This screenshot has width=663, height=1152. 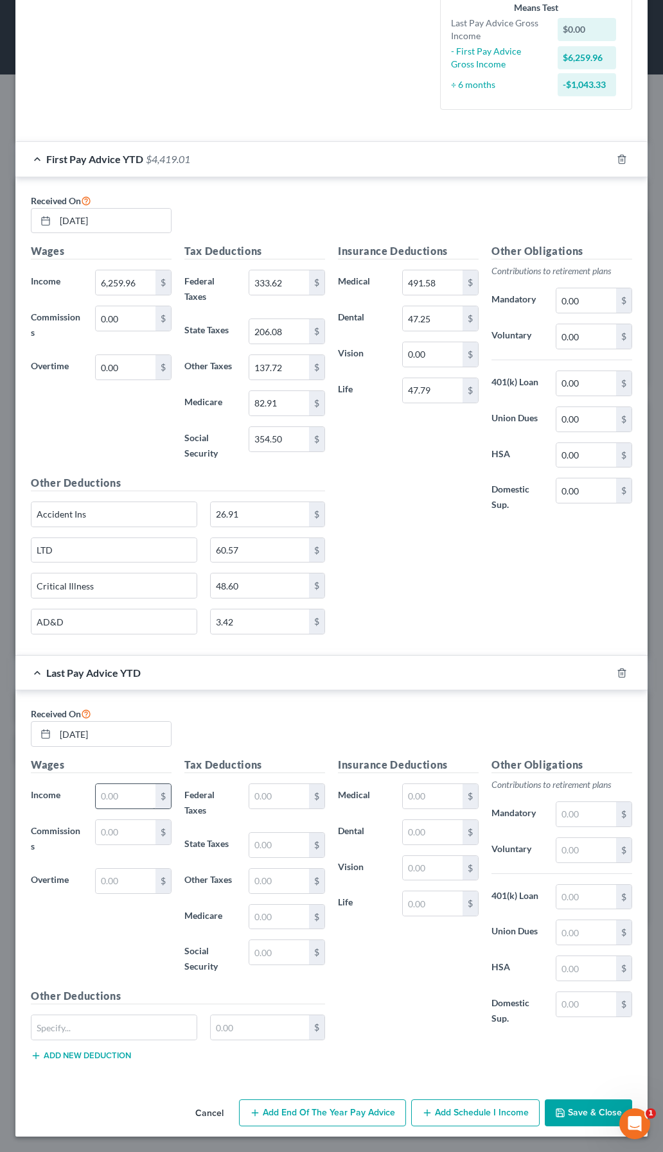 I want to click on div: $0.00, so click(x=586, y=30).